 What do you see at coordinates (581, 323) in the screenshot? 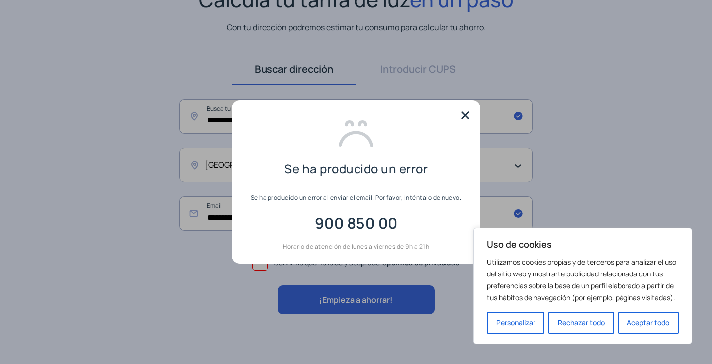
I see `button: Rechazar todo` at bounding box center [581, 323].